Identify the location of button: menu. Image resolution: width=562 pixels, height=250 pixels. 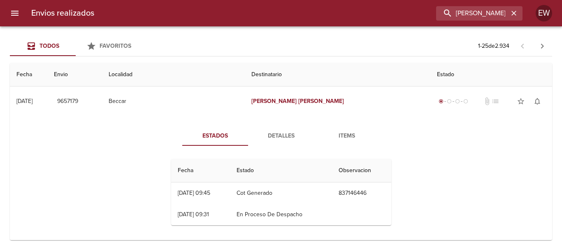
(15, 13).